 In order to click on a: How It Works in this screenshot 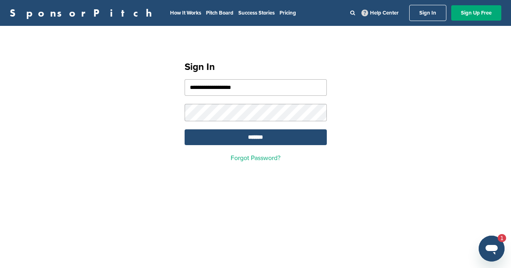, I will do `click(186, 13)`.